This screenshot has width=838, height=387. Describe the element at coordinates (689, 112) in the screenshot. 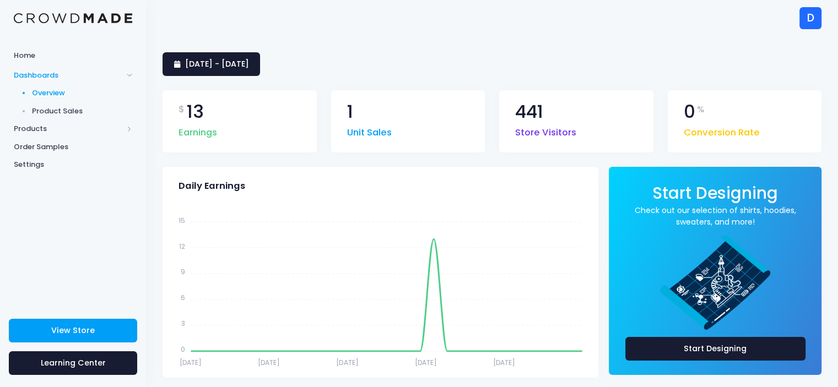

I see `span: 0` at that location.